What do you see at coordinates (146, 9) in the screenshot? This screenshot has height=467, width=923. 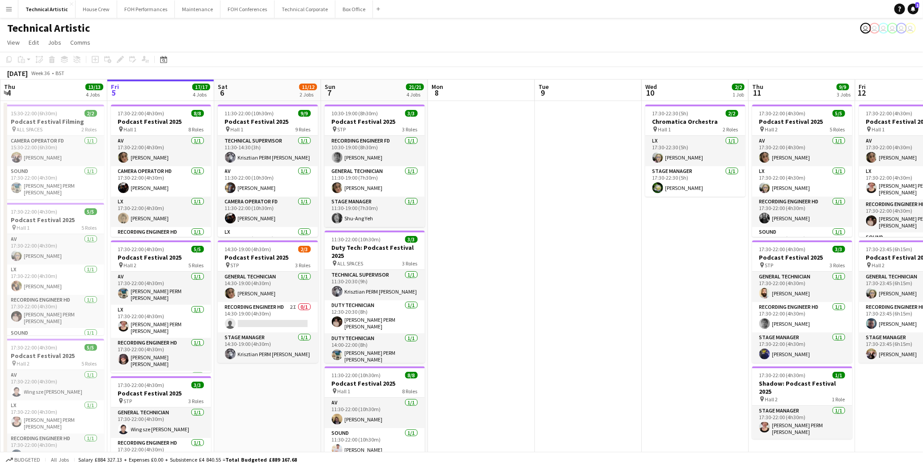 I see `button: FOH Performances` at bounding box center [146, 9].